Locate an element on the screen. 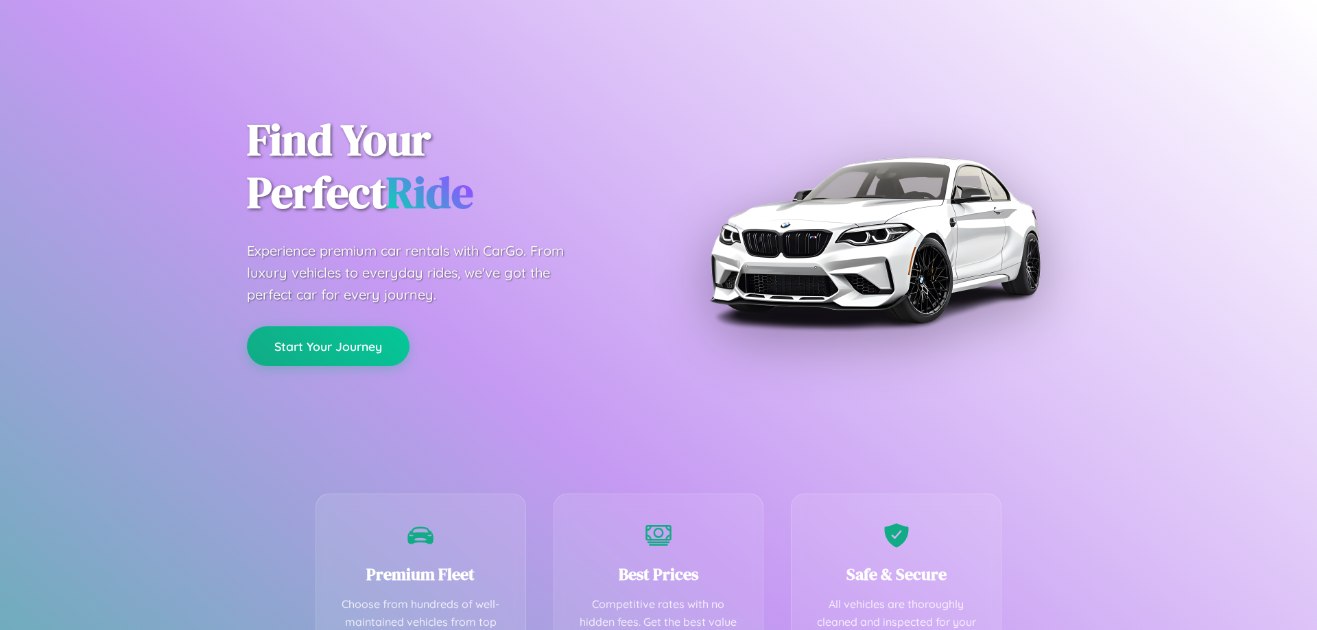 The height and width of the screenshot is (630, 1317). h3: Safe & Secure is located at coordinates (896, 574).